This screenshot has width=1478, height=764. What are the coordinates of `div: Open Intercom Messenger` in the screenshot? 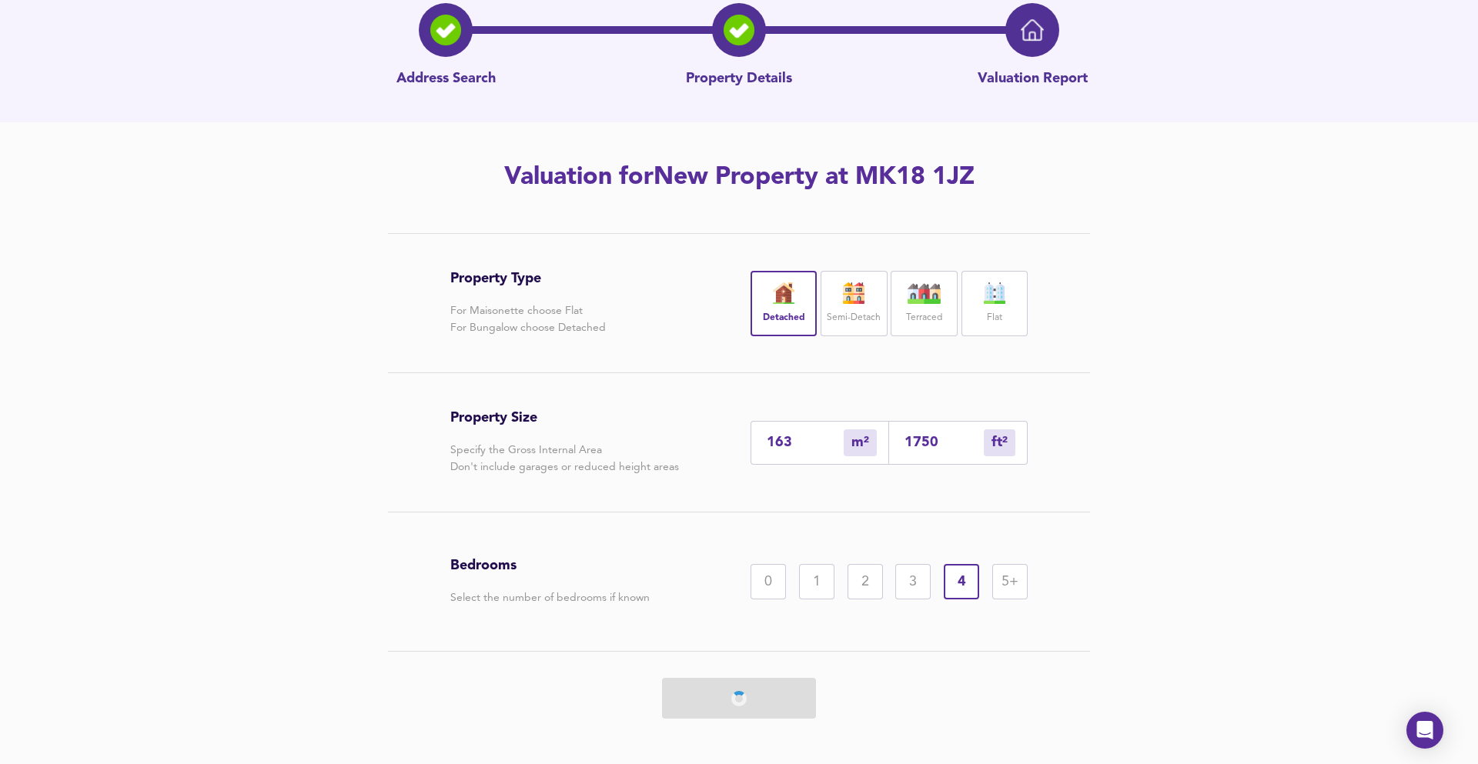 It's located at (1425, 730).